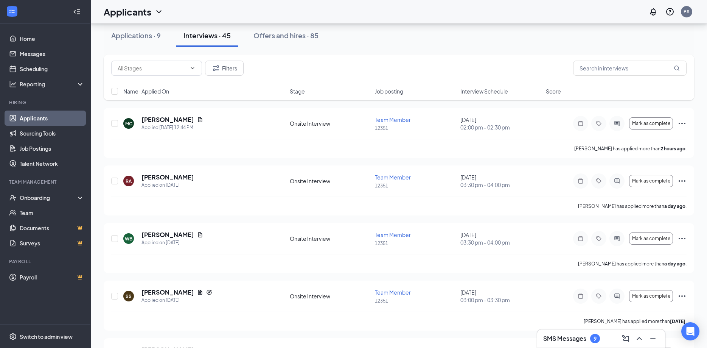 The image size is (707, 348). What do you see at coordinates (484, 91) in the screenshot?
I see `span: Interview Schedule` at bounding box center [484, 91].